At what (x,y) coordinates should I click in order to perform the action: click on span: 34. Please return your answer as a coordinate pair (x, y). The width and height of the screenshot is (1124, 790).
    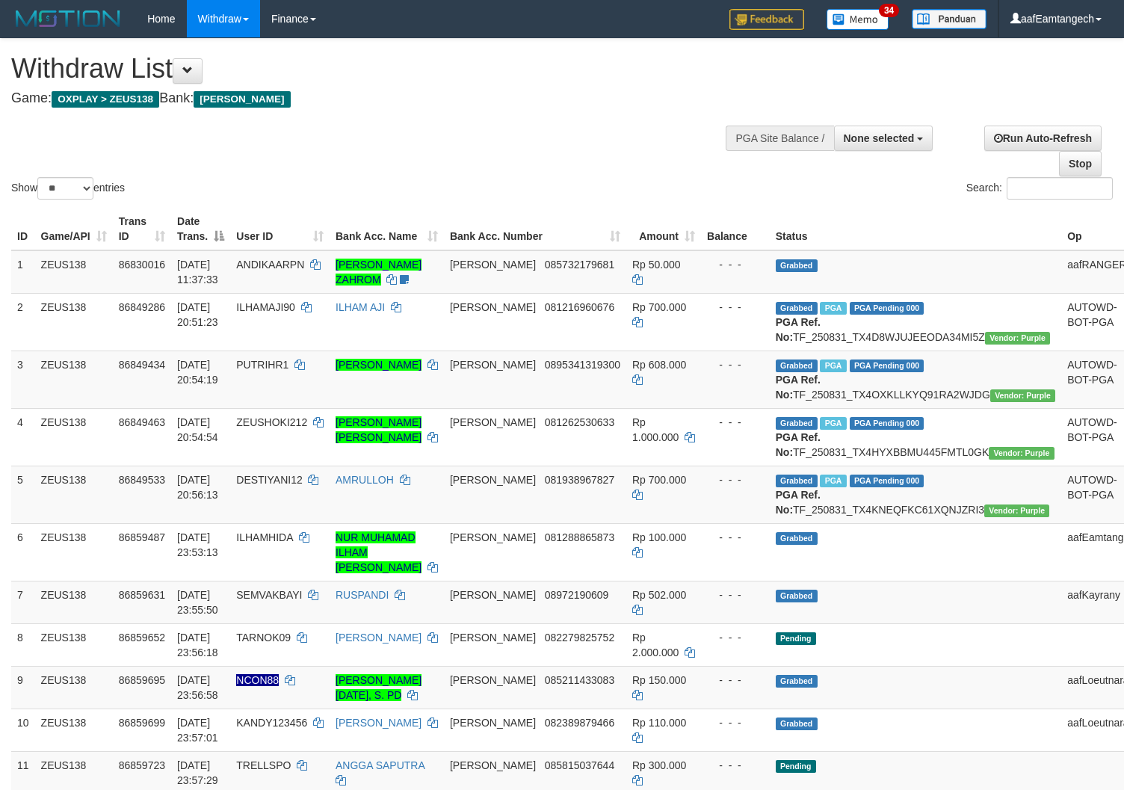
    Looking at the image, I should click on (889, 10).